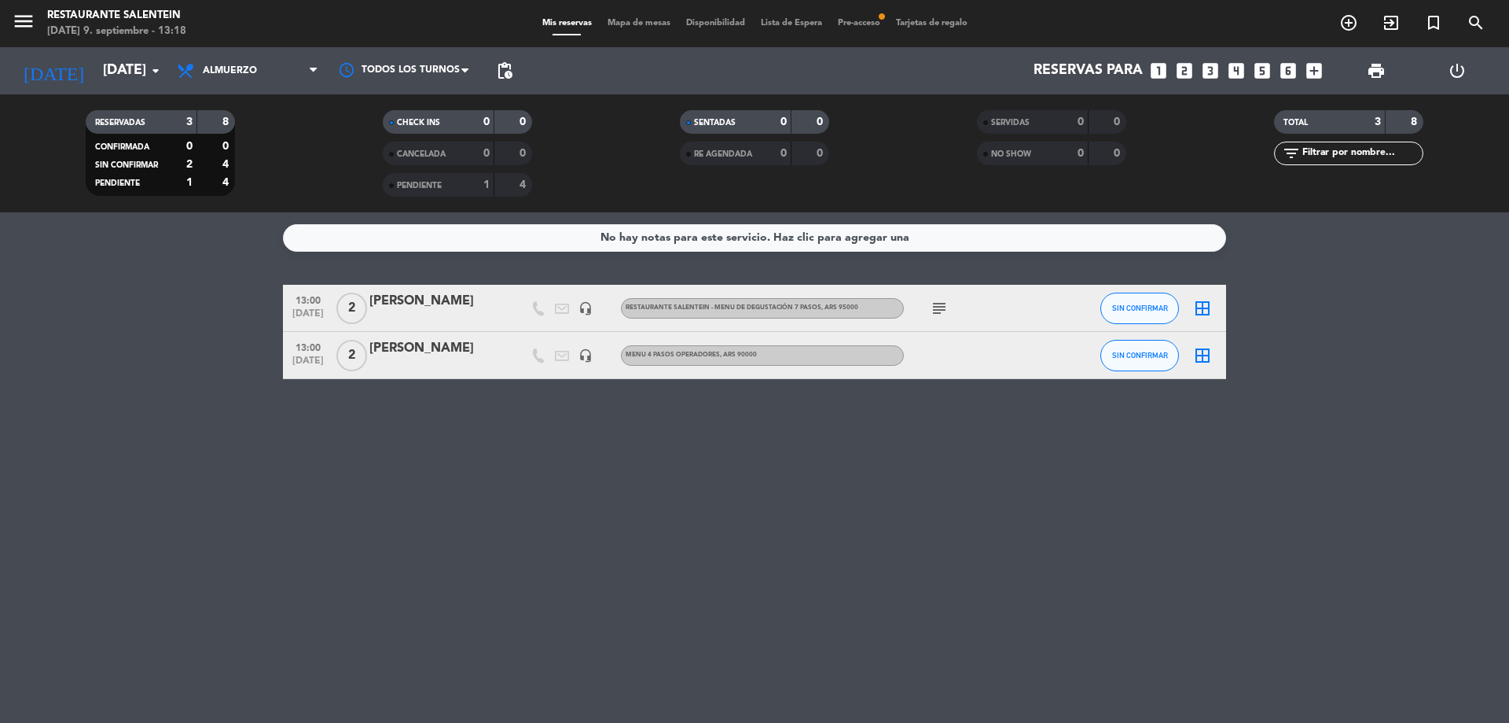 The height and width of the screenshot is (723, 1509). Describe the element at coordinates (116, 16) in the screenshot. I see `div: Restaurante Salentein` at that location.